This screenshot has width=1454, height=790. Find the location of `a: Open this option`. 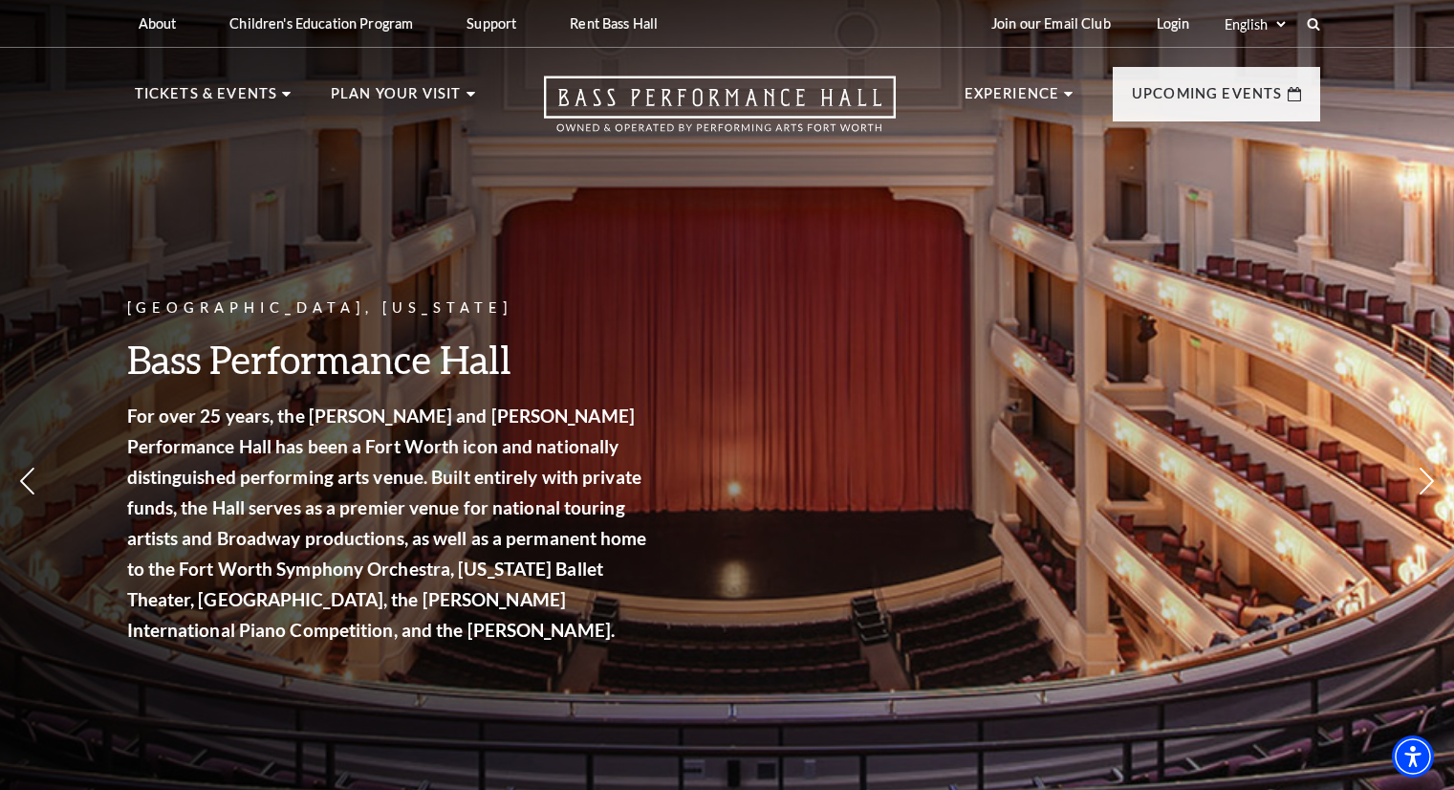

a: Open this option is located at coordinates (720, 113).